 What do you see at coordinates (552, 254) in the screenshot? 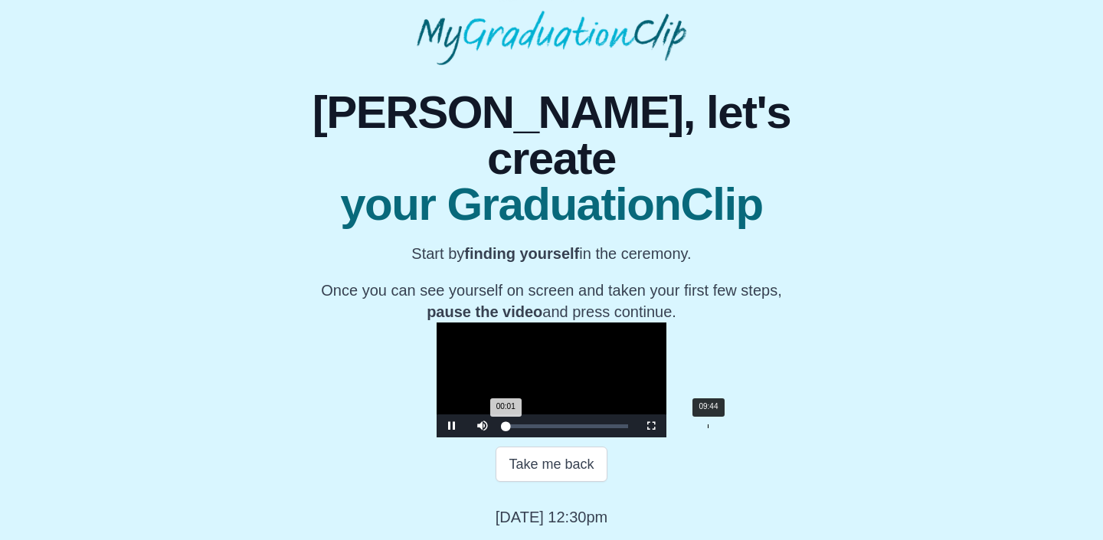
I see `p: Start by in the ceremony.` at bounding box center [552, 254].